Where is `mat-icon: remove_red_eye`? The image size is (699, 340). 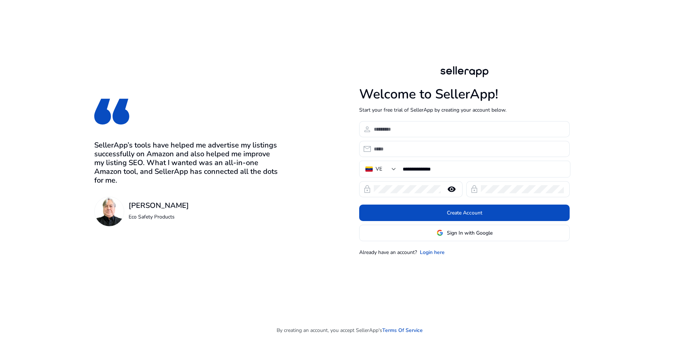 mat-icon: remove_red_eye is located at coordinates (452, 189).